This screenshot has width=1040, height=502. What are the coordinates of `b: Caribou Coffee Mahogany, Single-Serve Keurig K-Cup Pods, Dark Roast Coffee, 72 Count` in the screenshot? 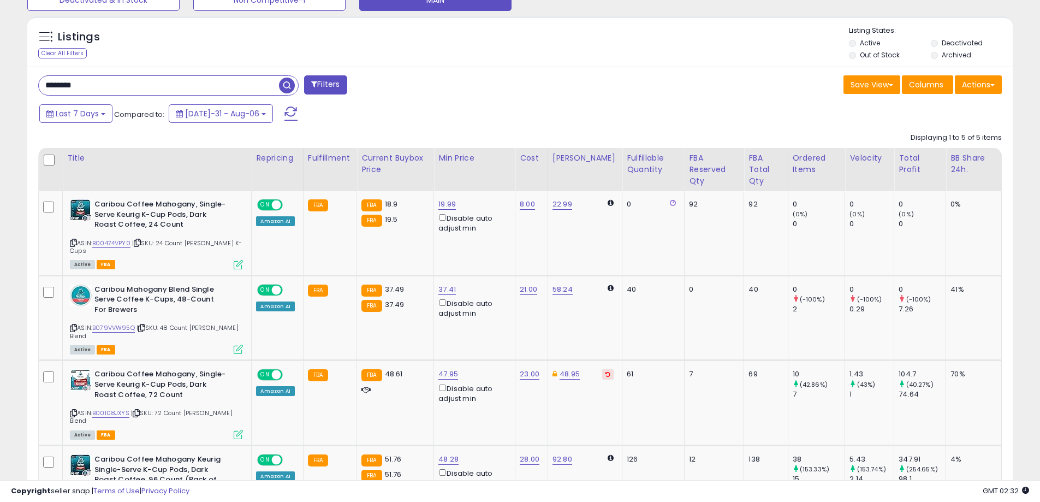 It's located at (161, 385).